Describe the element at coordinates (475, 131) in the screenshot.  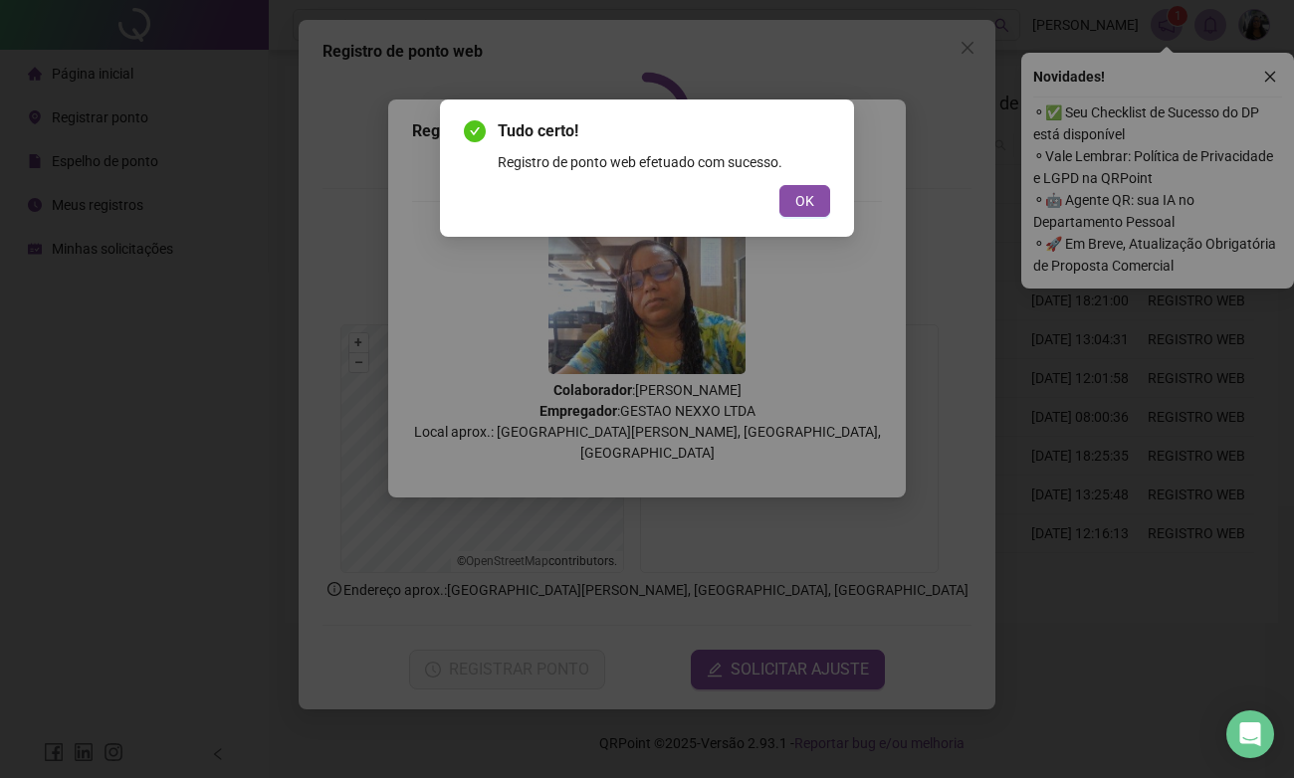
I see `span: check-circle` at that location.